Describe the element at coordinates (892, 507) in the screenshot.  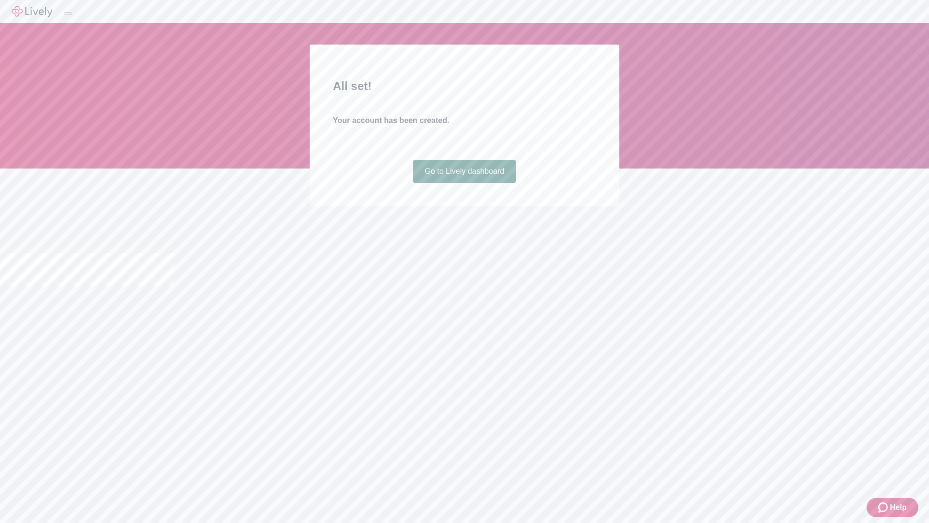
I see `button: Zendesk support iconHelp` at that location.